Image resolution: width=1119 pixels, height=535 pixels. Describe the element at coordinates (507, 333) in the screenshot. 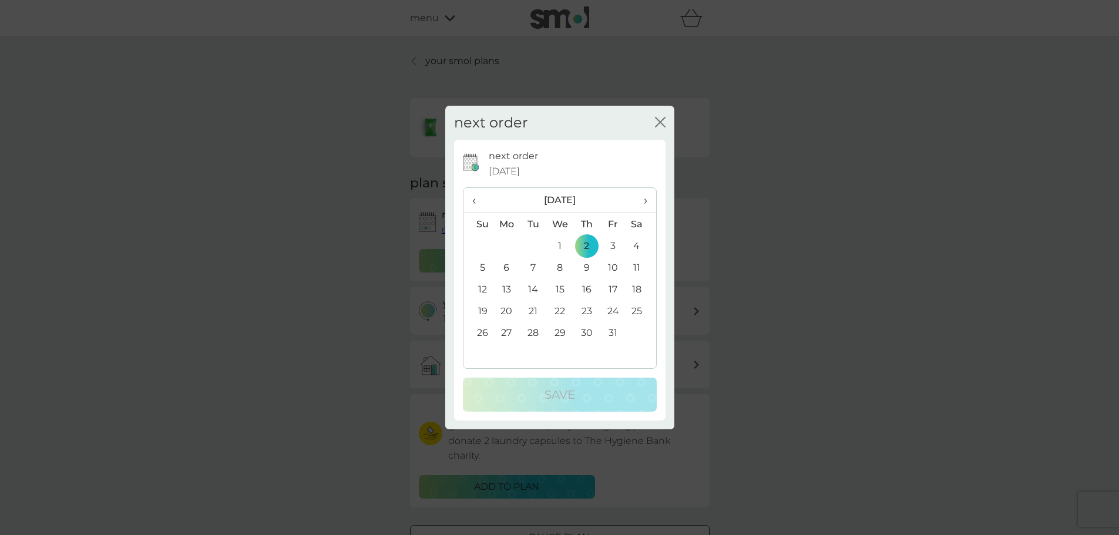

I see `td: 27` at that location.